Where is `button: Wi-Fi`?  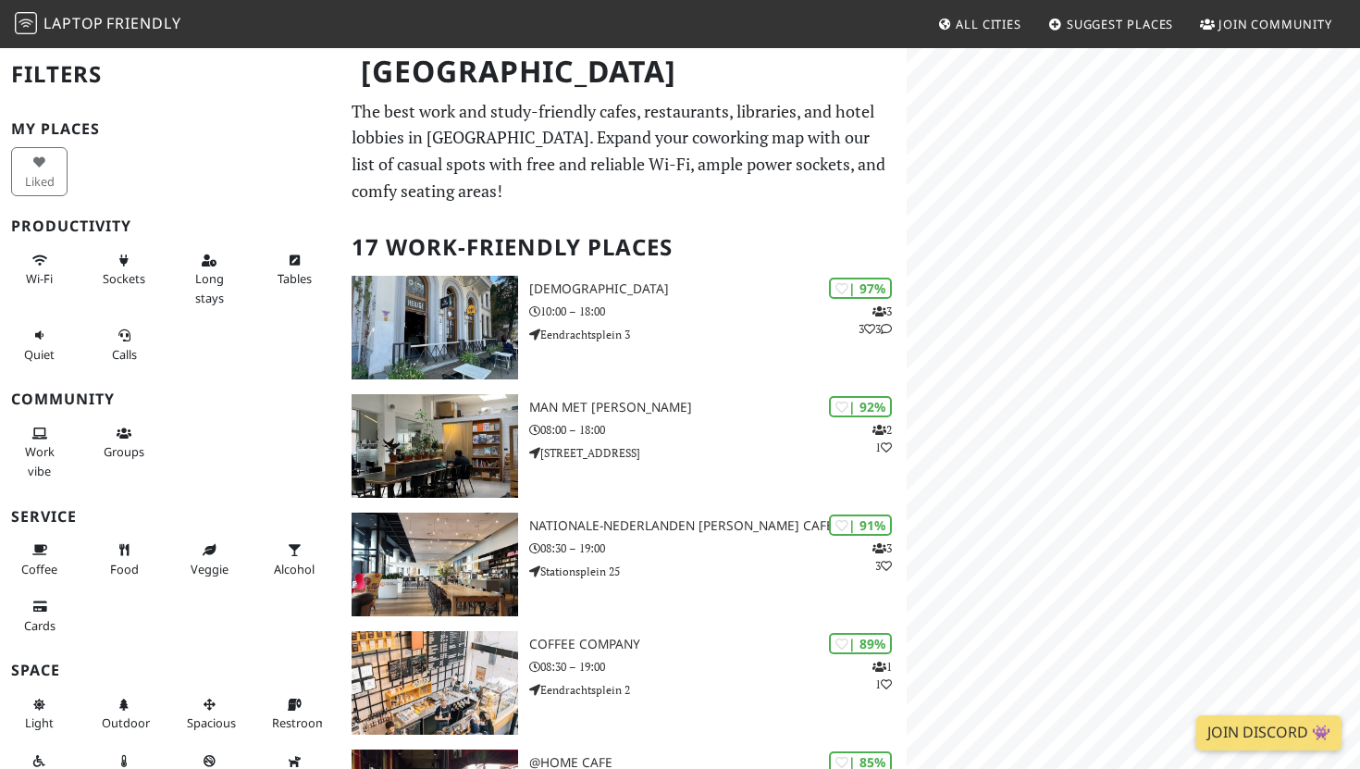
button: Wi-Fi is located at coordinates (39, 269).